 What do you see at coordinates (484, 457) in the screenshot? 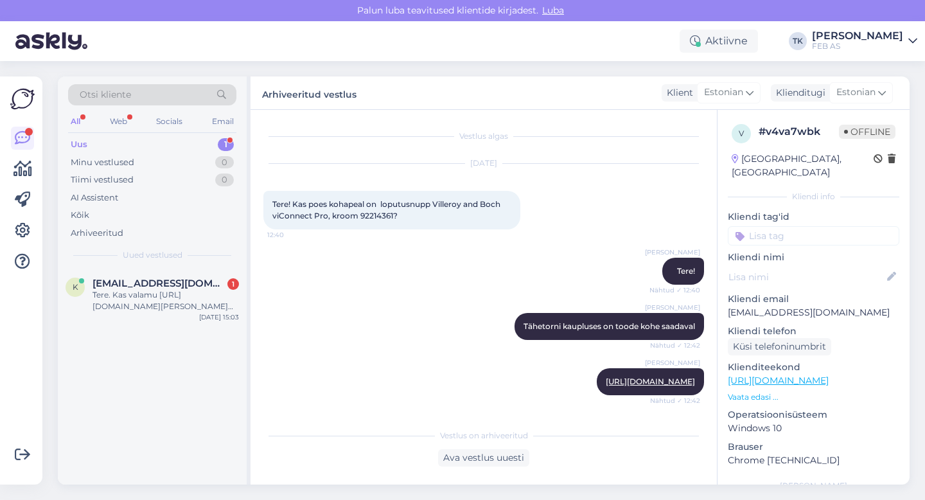
I see `div: Ava vestlus uuesti` at bounding box center [484, 457].